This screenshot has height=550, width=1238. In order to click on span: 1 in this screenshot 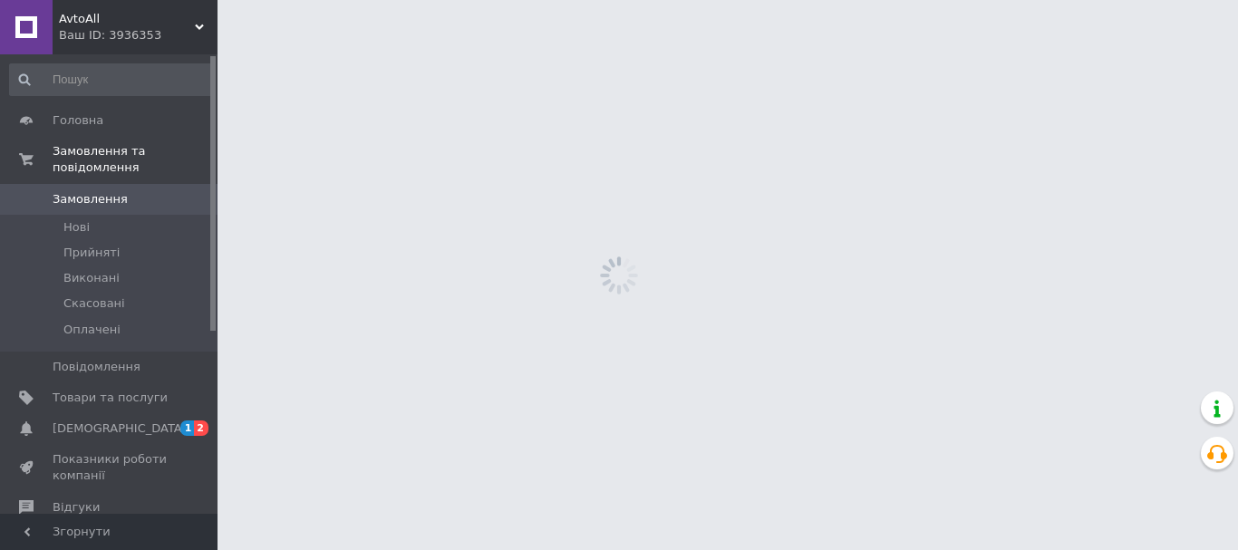, I will do `click(188, 428)`.